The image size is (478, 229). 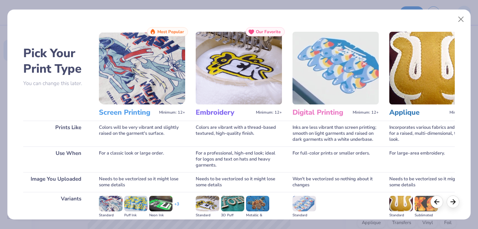 What do you see at coordinates (56, 210) in the screenshot?
I see `div: Variants` at bounding box center [56, 210].